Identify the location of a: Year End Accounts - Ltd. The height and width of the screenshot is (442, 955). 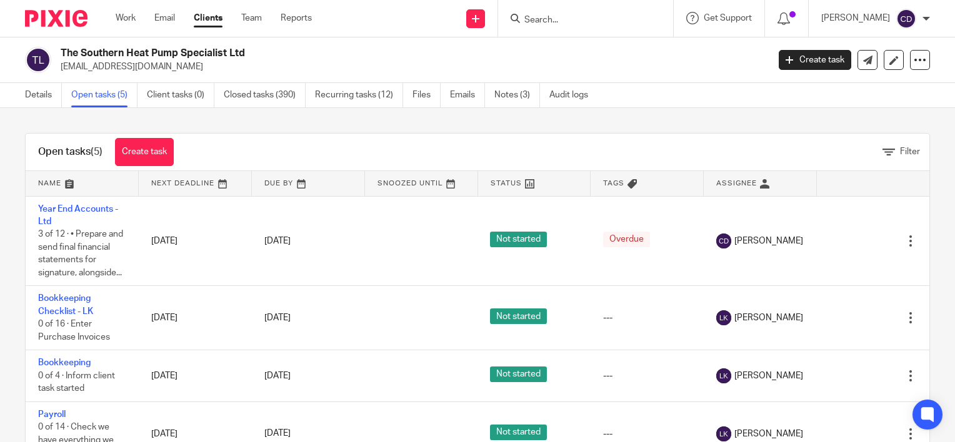
(78, 216).